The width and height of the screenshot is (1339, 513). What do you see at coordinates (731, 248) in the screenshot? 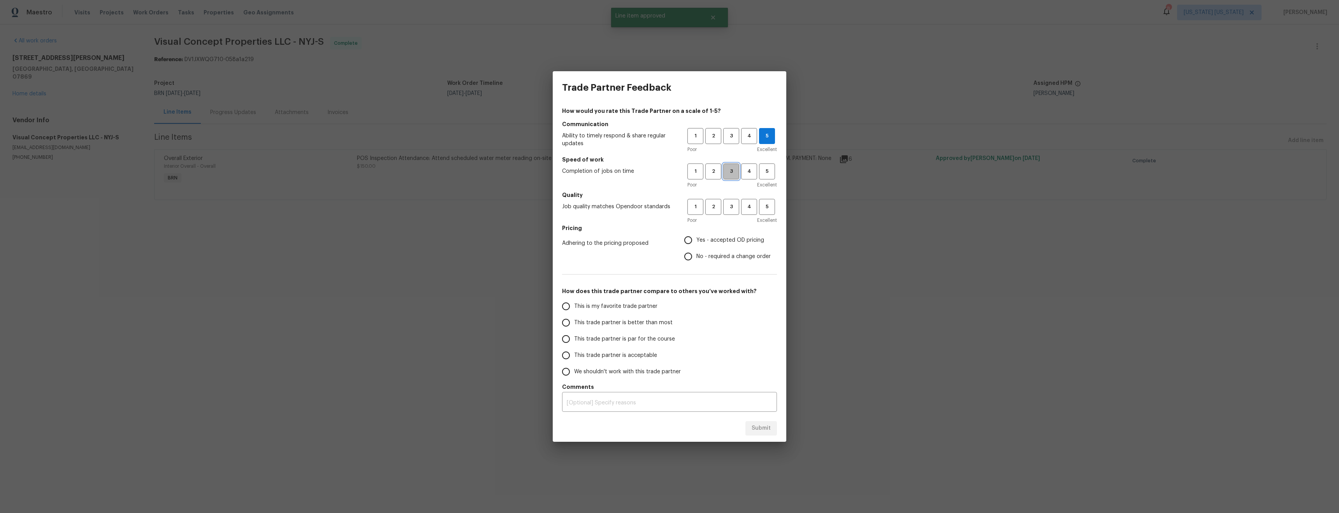
I see `div: Pricing` at bounding box center [731, 248].